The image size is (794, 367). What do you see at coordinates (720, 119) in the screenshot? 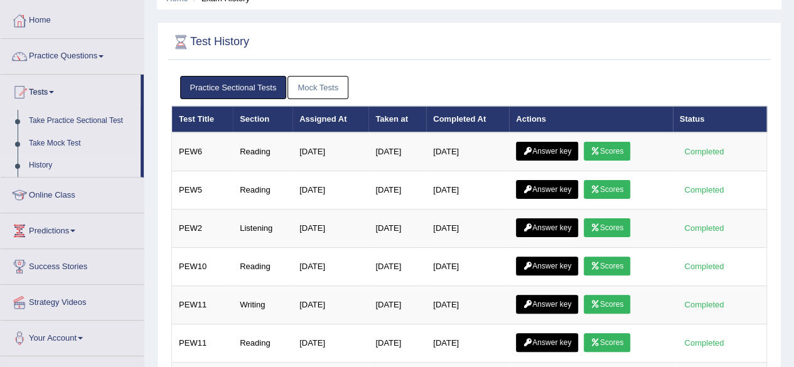
I see `th: Status` at bounding box center [720, 119].